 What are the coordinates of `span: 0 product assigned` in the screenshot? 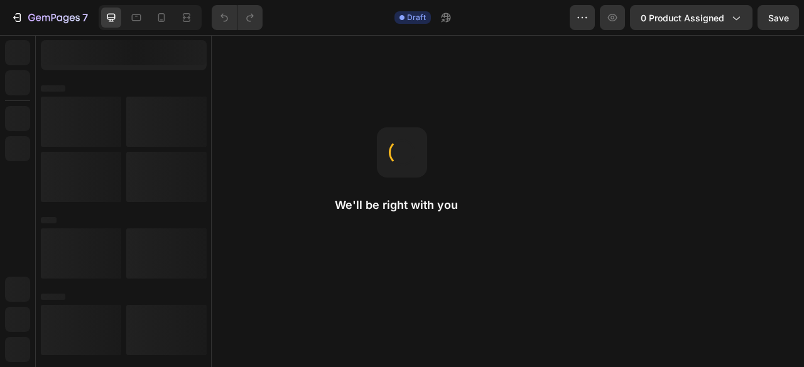 It's located at (682, 18).